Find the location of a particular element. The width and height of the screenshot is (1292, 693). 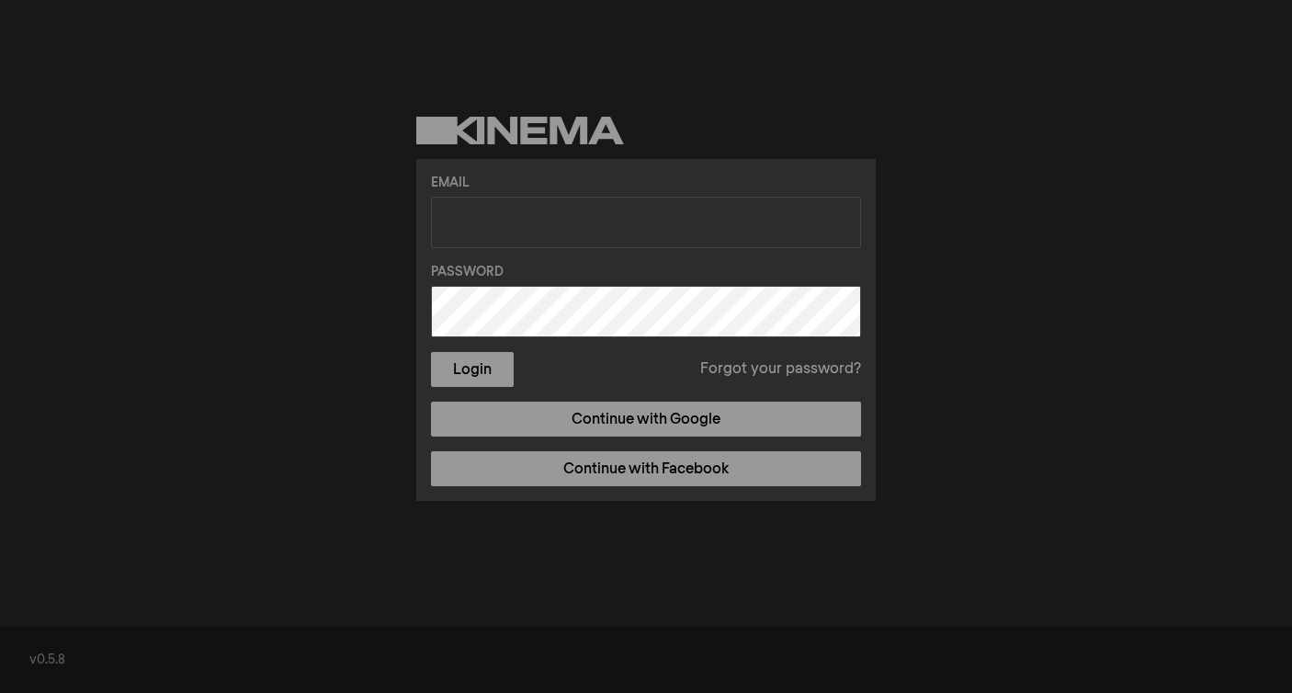

button: Login is located at coordinates (472, 369).